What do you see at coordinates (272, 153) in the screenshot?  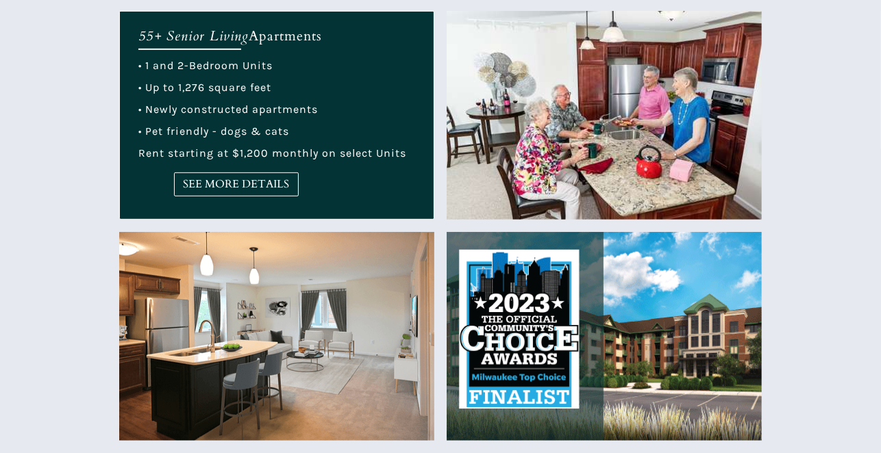 I see `span: Rent starting at $1,200 monthly on select Units` at bounding box center [272, 153].